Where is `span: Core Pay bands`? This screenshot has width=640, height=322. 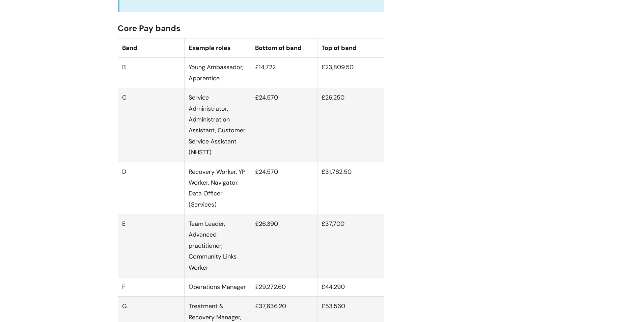 span: Core Pay bands is located at coordinates (149, 28).